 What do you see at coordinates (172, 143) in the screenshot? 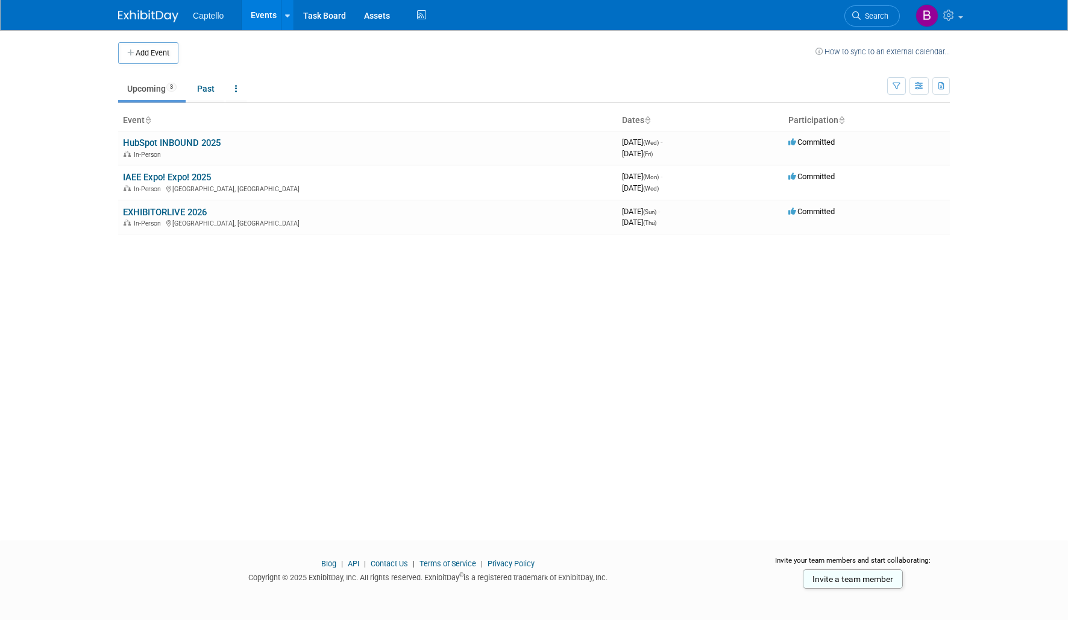
I see `a: HubSpot INBOUND 2025` at bounding box center [172, 143].